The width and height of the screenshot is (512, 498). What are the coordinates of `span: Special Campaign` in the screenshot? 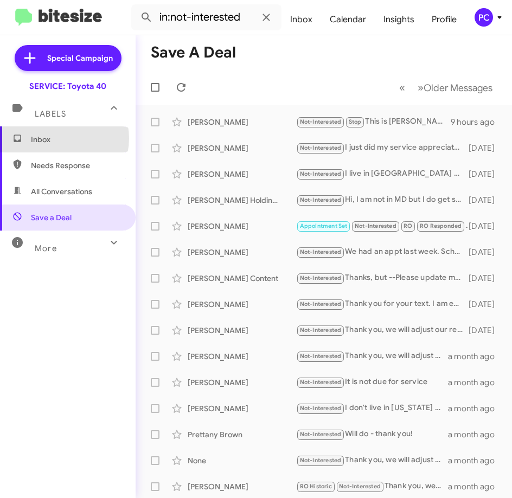 It's located at (80, 58).